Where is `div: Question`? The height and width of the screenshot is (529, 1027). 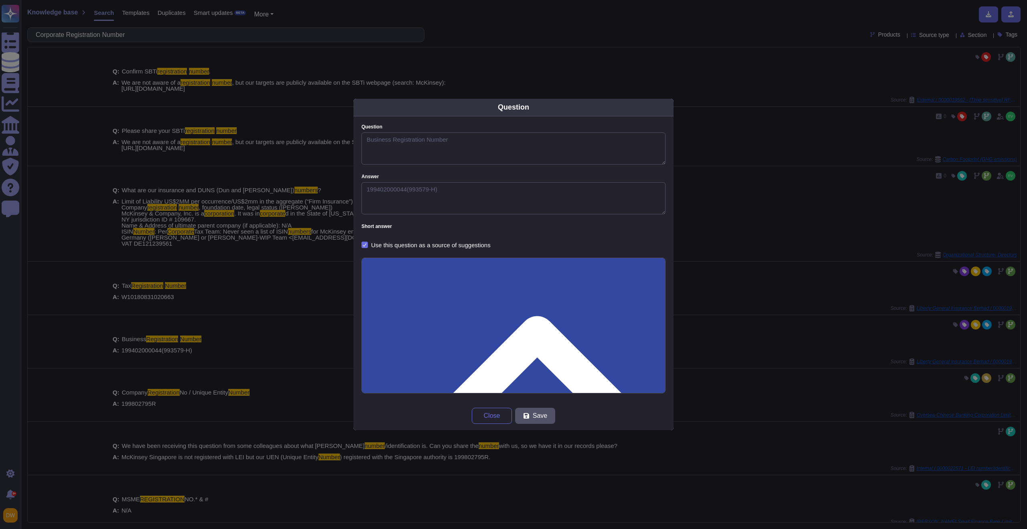 div: Question is located at coordinates (513, 107).